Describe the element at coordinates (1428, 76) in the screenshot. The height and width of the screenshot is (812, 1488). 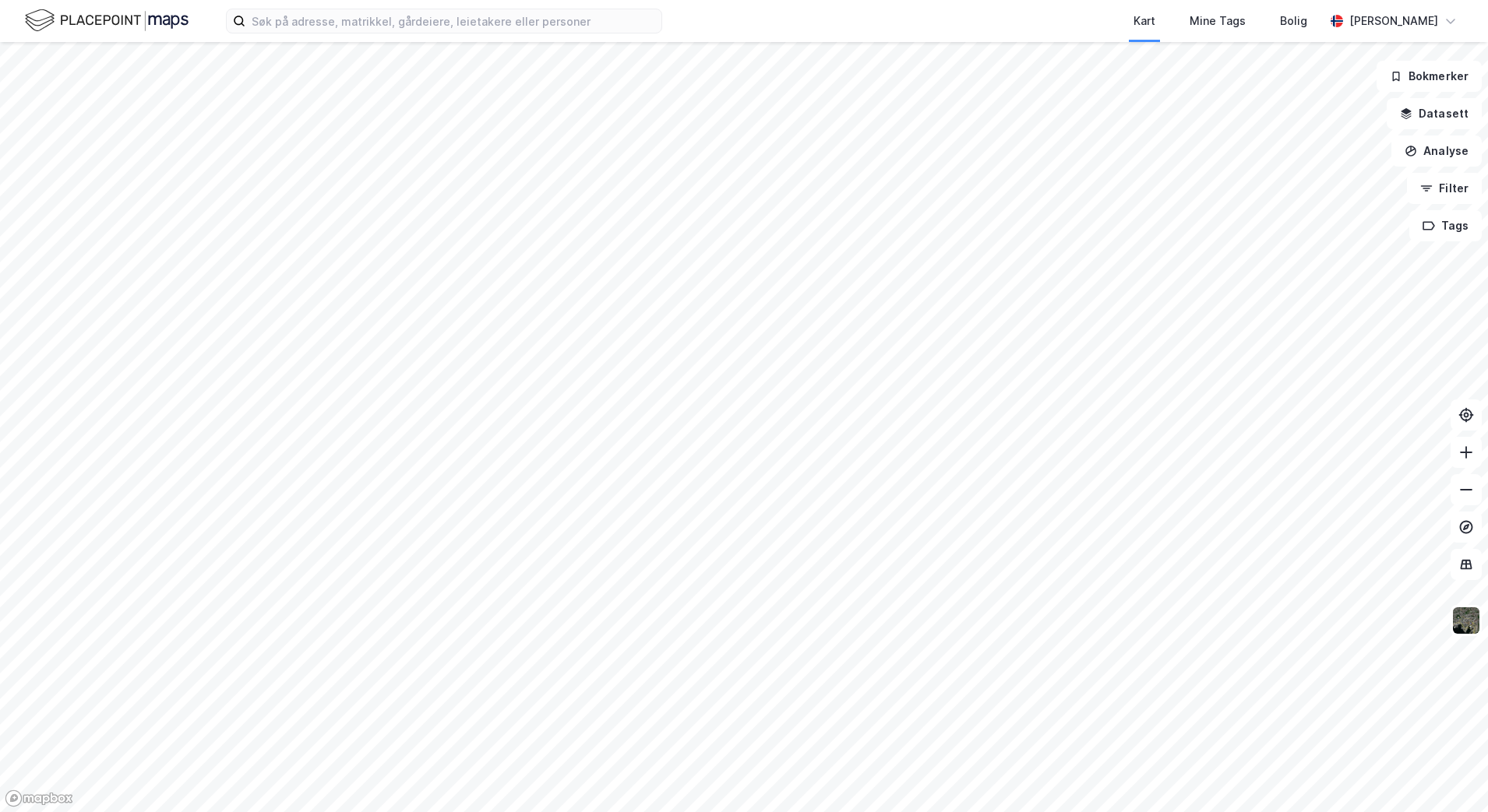
I see `button: Bokmerker` at that location.